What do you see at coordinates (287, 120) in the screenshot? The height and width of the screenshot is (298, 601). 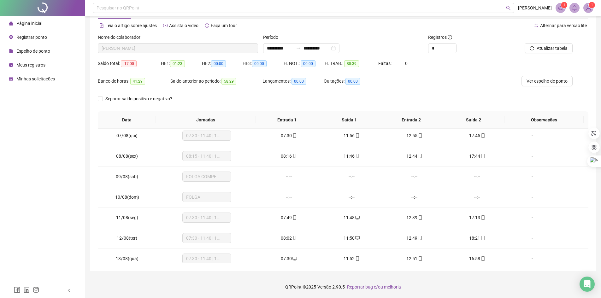 I see `th: Entrada 1` at bounding box center [287, 120].